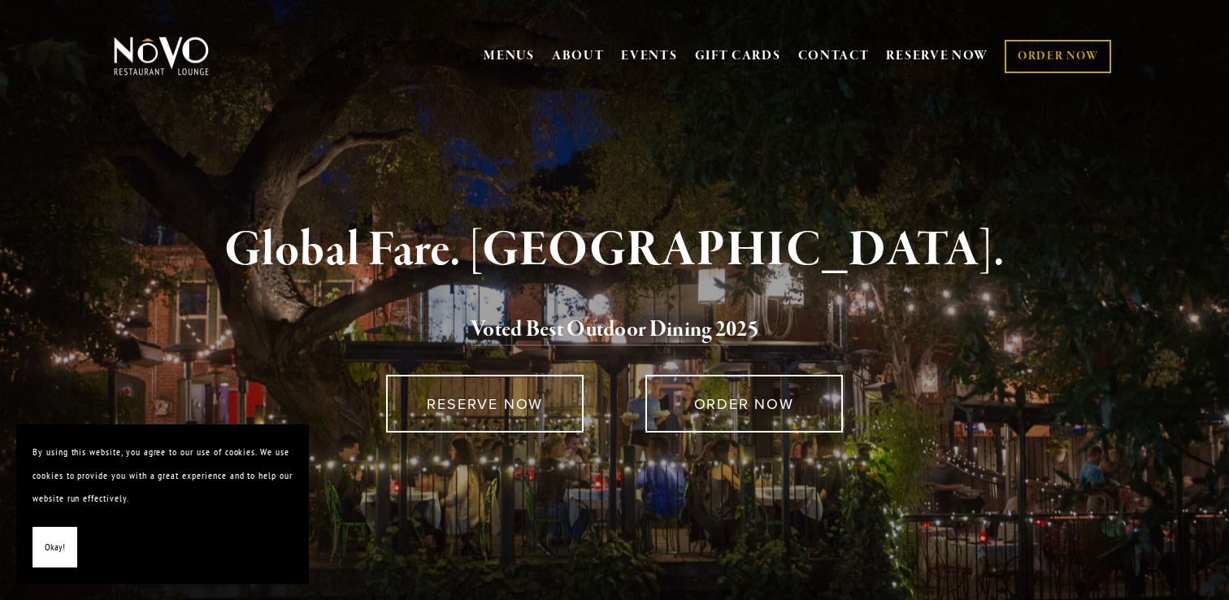  Describe the element at coordinates (509, 56) in the screenshot. I see `a: MENUS` at that location.